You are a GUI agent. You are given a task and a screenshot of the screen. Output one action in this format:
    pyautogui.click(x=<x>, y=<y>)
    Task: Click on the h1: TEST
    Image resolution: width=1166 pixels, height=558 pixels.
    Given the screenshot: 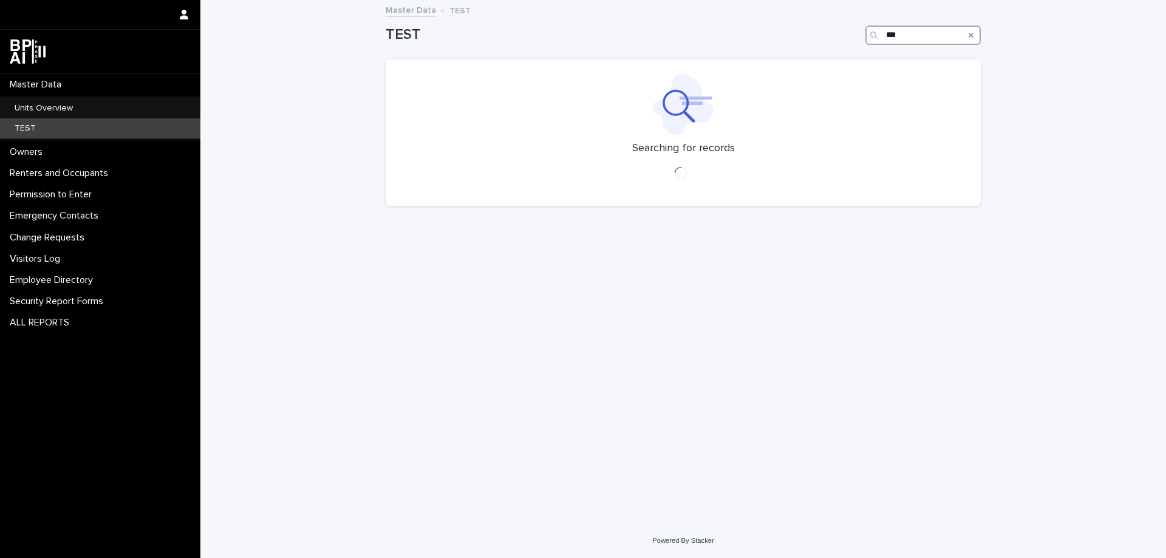 What is the action you would take?
    pyautogui.click(x=623, y=35)
    